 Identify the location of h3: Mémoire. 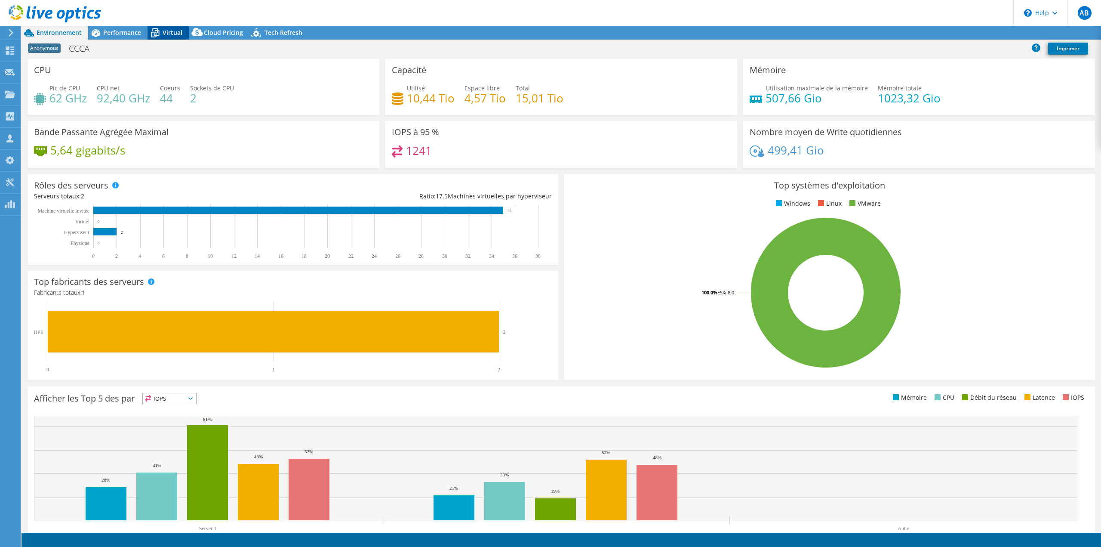
(768, 70).